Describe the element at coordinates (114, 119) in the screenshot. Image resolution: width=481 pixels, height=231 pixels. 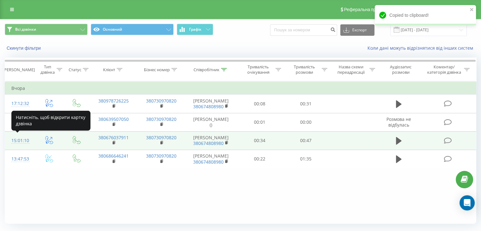
I see `a: 380639507050` at that location.